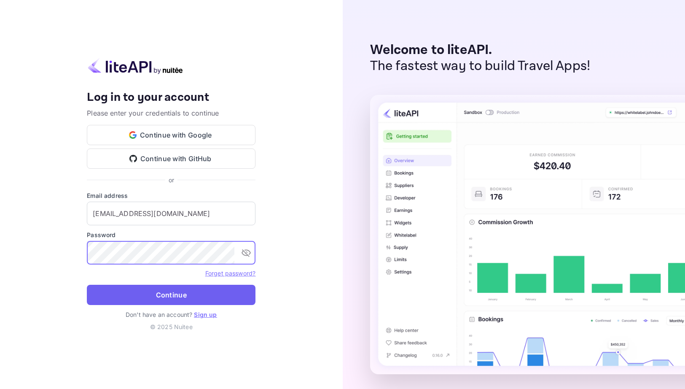  Describe the element at coordinates (171, 180) in the screenshot. I see `p: or` at that location.